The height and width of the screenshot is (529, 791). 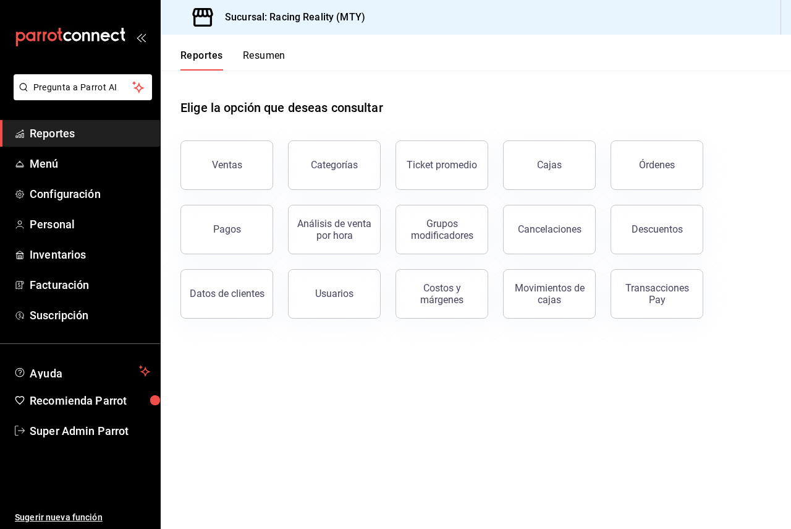 What do you see at coordinates (550, 164) in the screenshot?
I see `div: Cajas` at bounding box center [550, 164].